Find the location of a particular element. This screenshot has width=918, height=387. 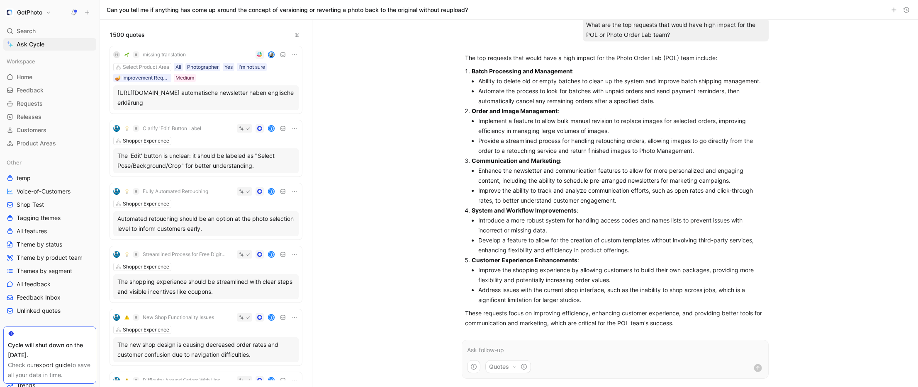

span: Workspace is located at coordinates (21, 61).